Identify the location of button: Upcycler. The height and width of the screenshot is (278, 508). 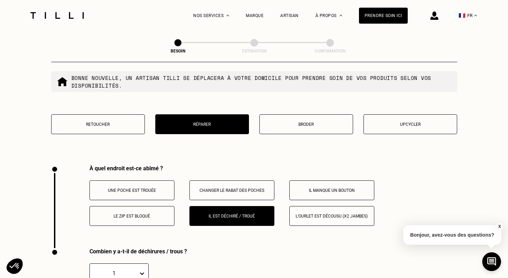
(410, 124).